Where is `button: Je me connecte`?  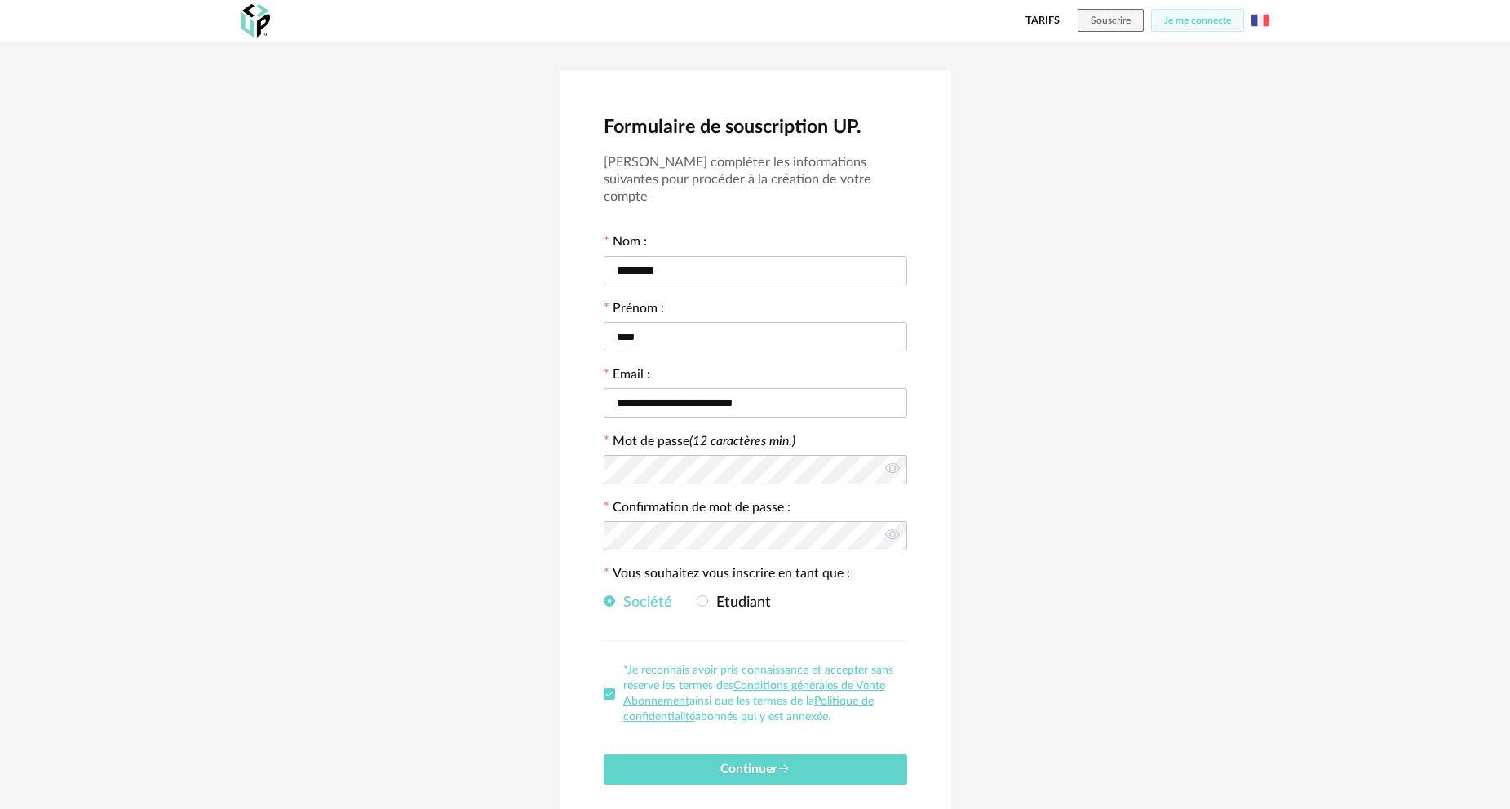
button: Je me connecte is located at coordinates (1198, 20).